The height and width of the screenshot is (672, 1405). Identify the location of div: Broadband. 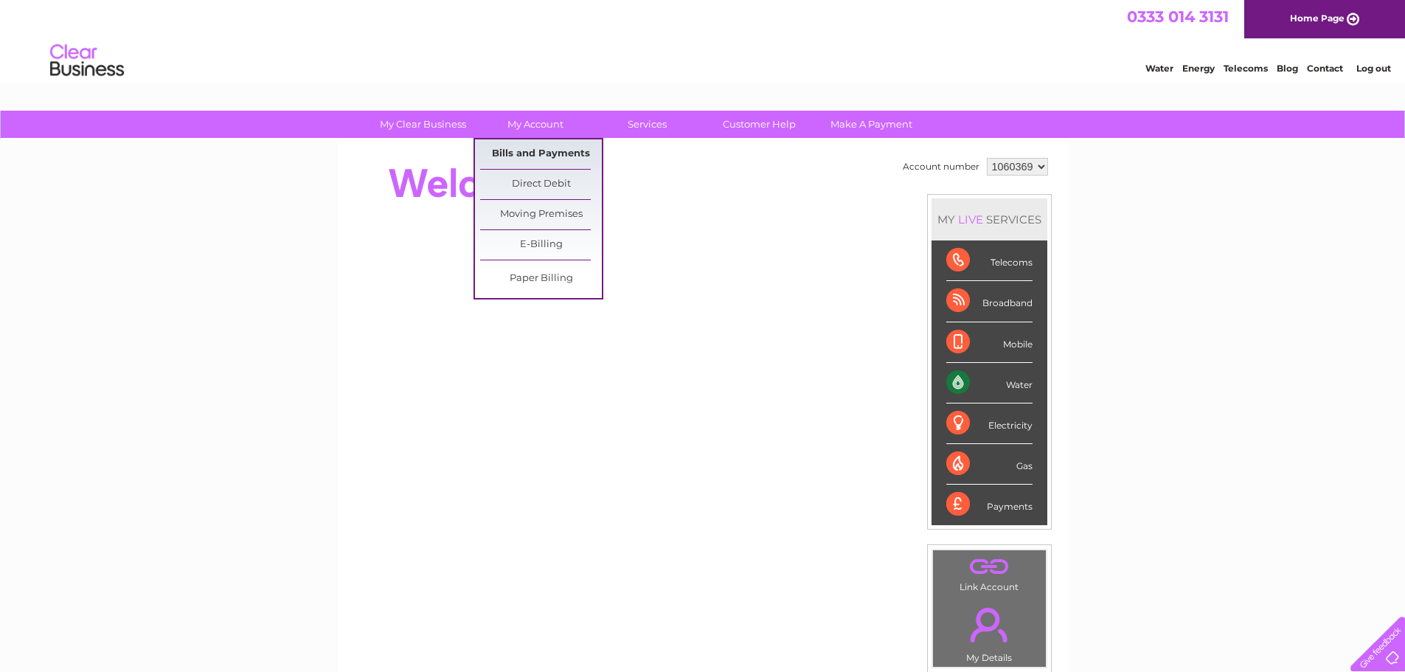
(989, 301).